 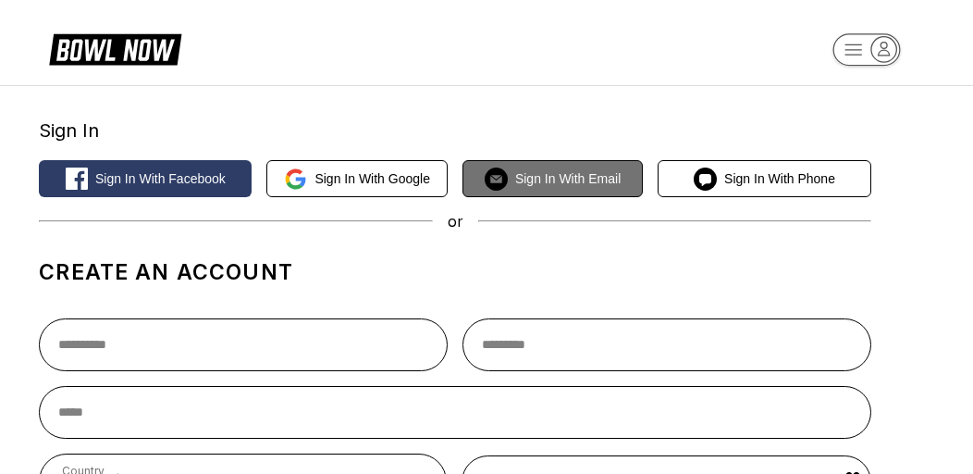 I want to click on div: or, so click(x=454, y=221).